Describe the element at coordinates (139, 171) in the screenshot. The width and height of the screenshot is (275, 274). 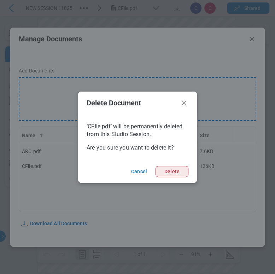
I see `button: Cancel` at that location.